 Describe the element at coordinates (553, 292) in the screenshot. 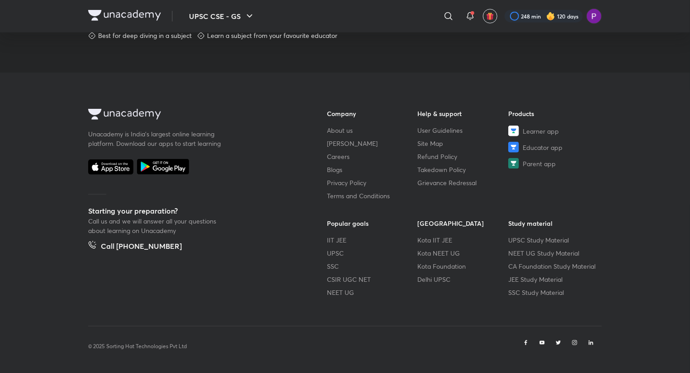

I see `a: SSC Study Material` at that location.